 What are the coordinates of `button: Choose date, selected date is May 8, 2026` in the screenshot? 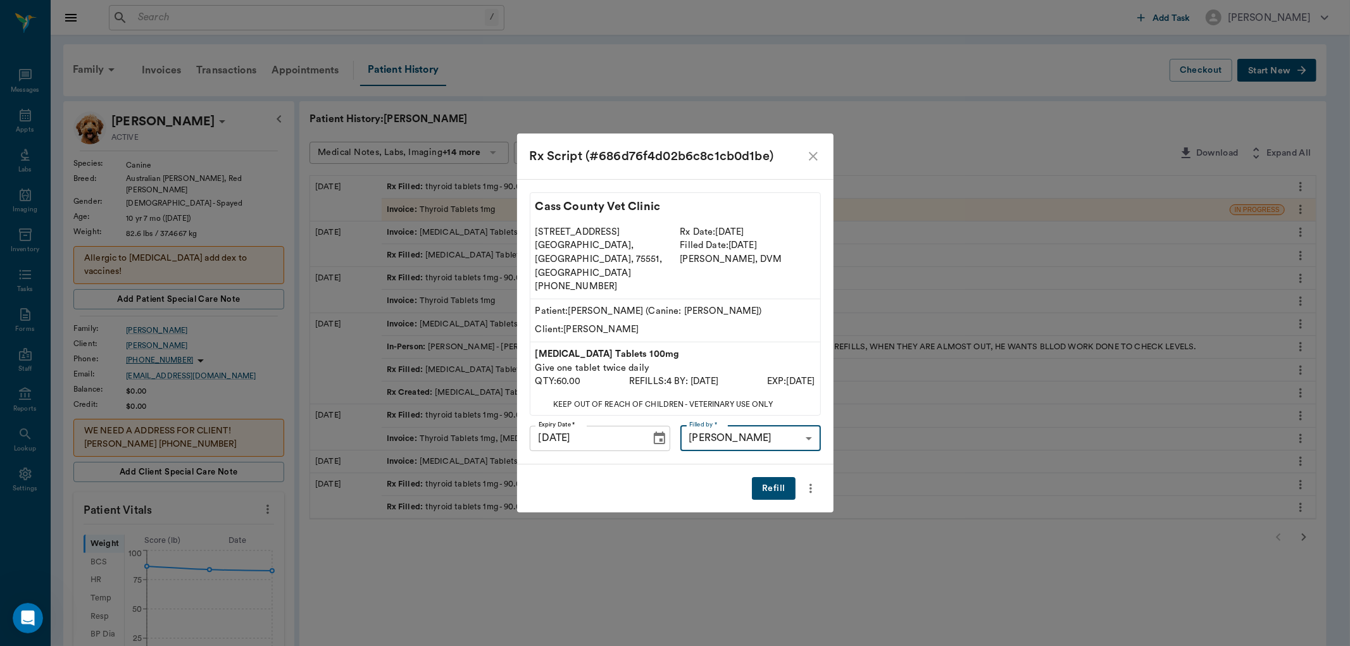 It's located at (659, 439).